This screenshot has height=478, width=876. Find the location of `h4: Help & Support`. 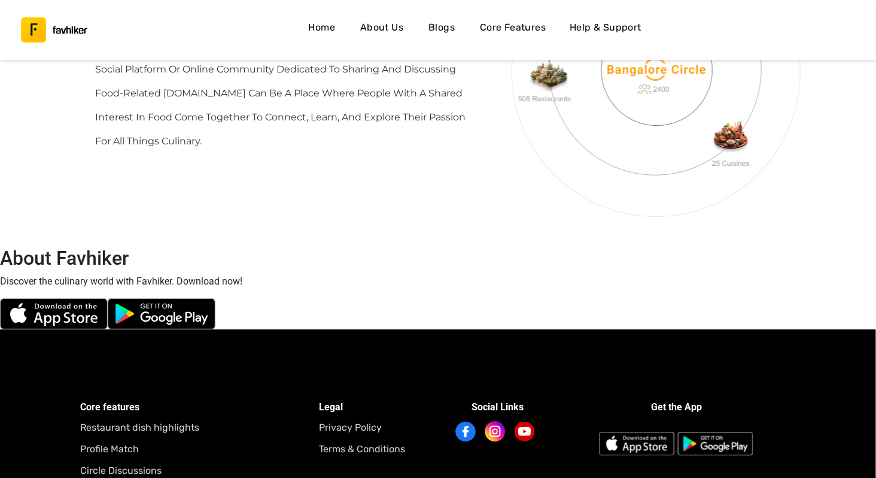

h4: Help & Support is located at coordinates (606, 28).